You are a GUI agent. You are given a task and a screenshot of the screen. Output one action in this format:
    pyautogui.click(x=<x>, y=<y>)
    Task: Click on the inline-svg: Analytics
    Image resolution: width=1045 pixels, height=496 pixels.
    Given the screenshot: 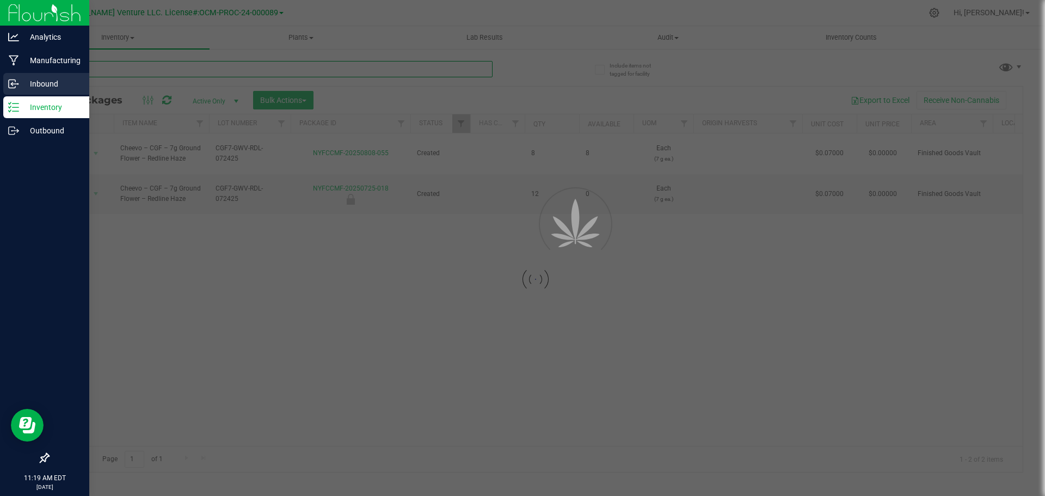 What is the action you would take?
    pyautogui.click(x=14, y=37)
    